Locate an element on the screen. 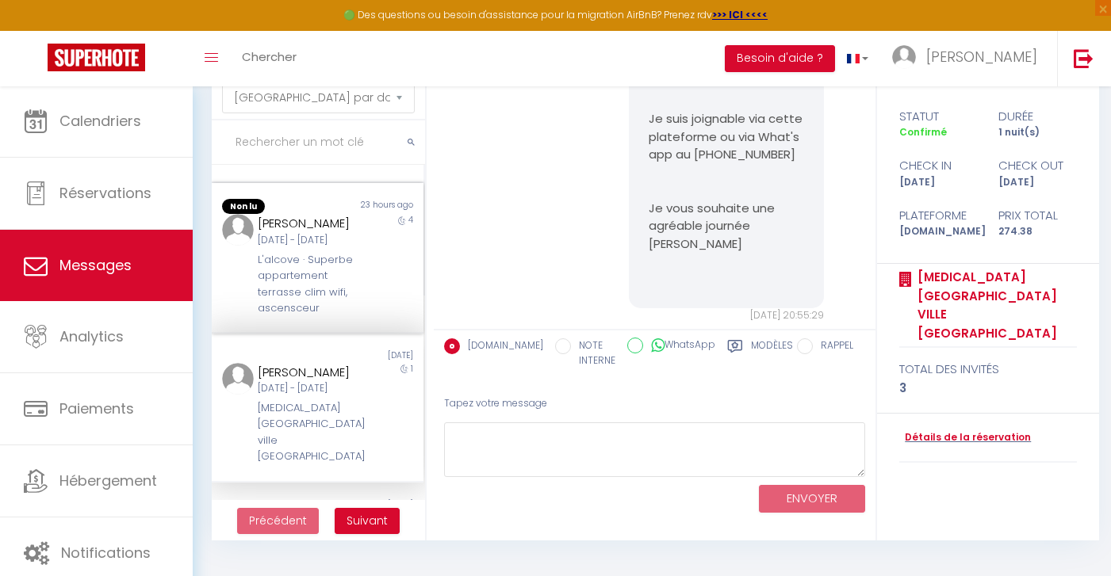  div: check in is located at coordinates (938, 166).